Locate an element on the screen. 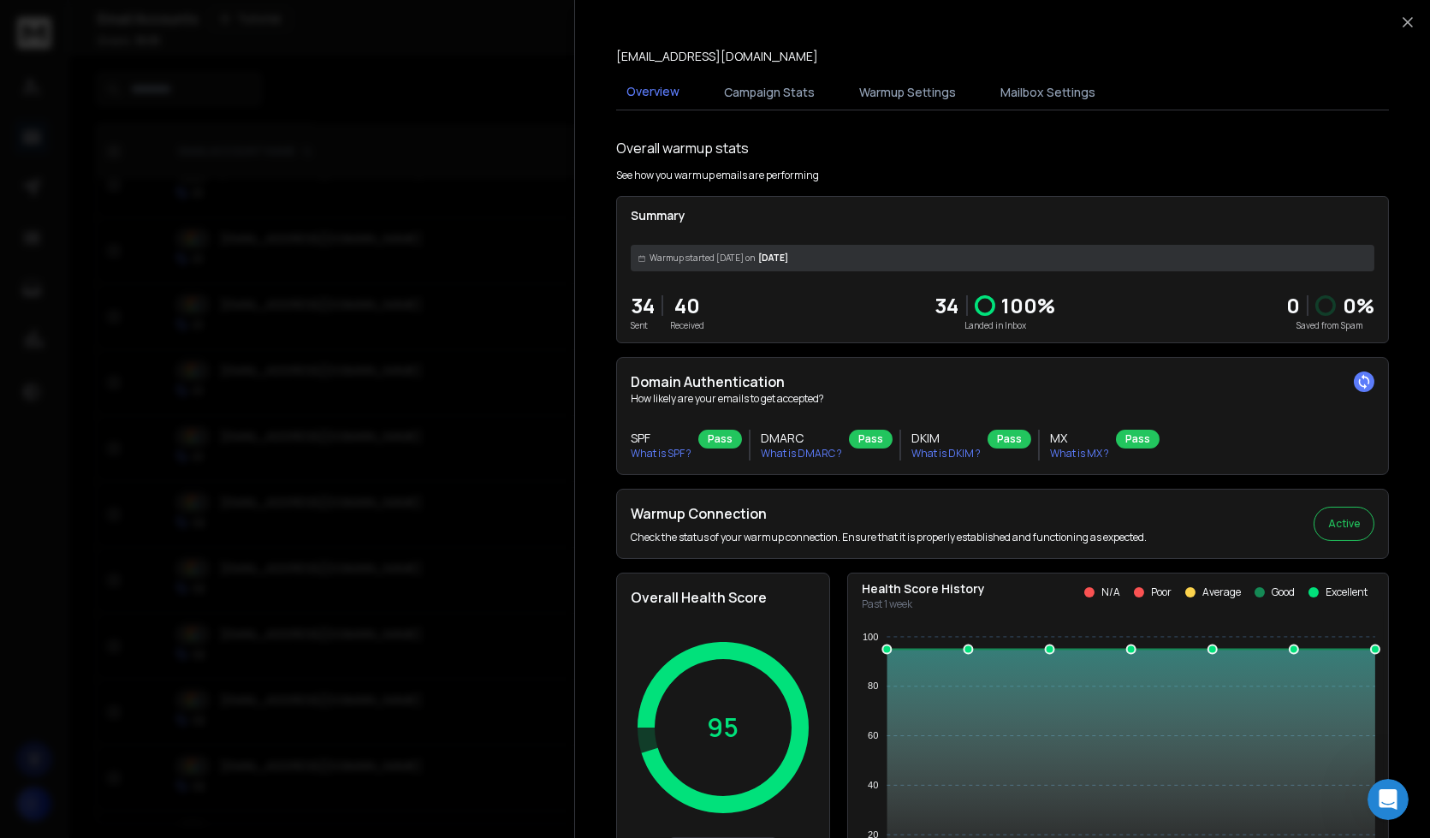 This screenshot has height=838, width=1430. p: Past 1 week is located at coordinates (924, 604).